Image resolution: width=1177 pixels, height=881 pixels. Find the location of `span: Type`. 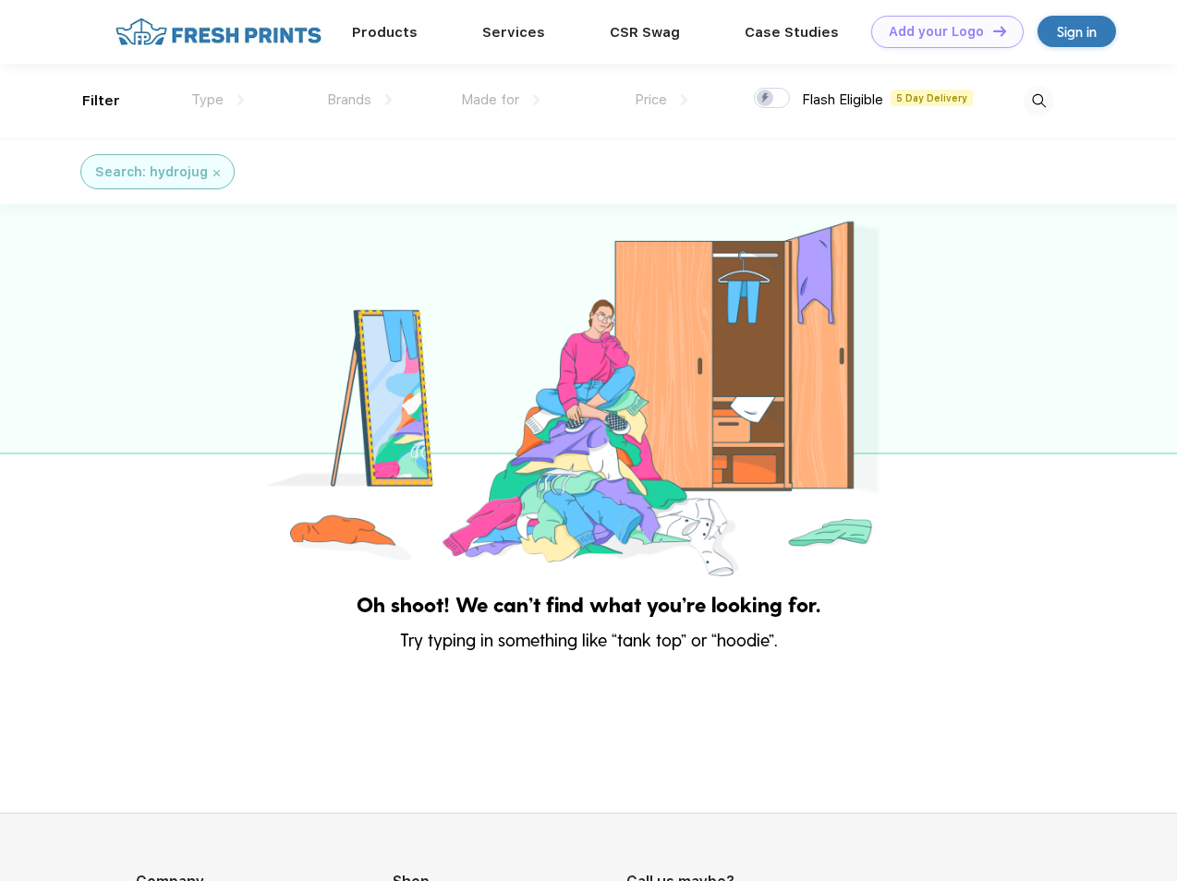

span: Type is located at coordinates (207, 100).